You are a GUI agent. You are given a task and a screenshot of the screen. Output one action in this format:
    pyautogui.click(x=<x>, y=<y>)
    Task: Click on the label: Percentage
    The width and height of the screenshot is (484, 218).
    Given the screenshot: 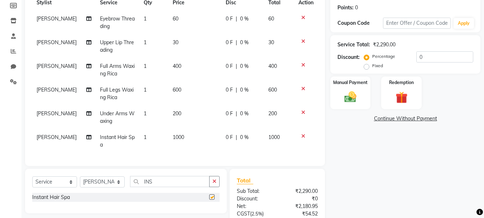 What is the action you would take?
    pyautogui.click(x=384, y=56)
    